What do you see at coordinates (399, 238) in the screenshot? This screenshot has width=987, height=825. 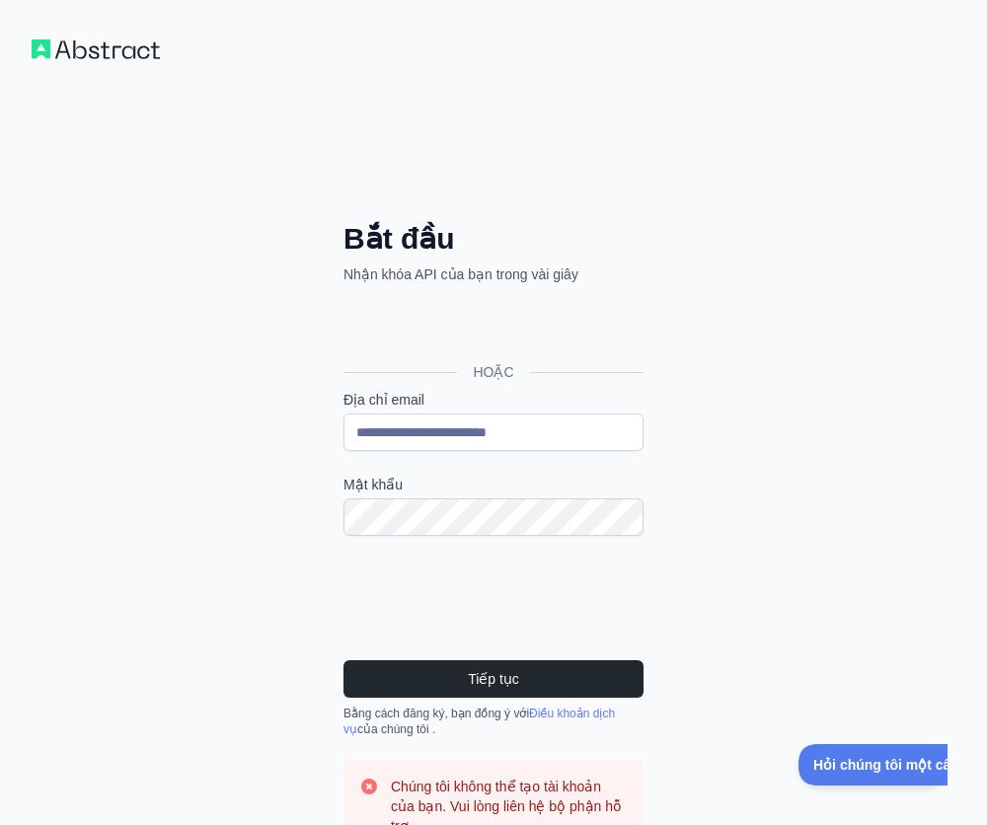 I see `font: Bắt đầu` at bounding box center [399, 238].